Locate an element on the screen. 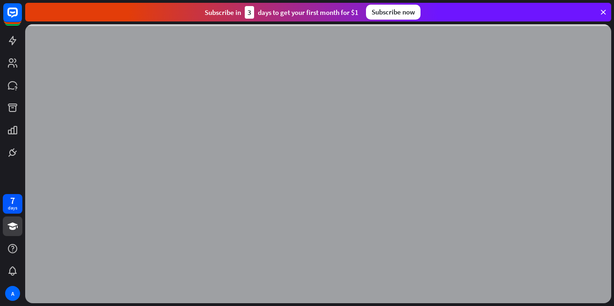  div: 3 is located at coordinates (249, 12).